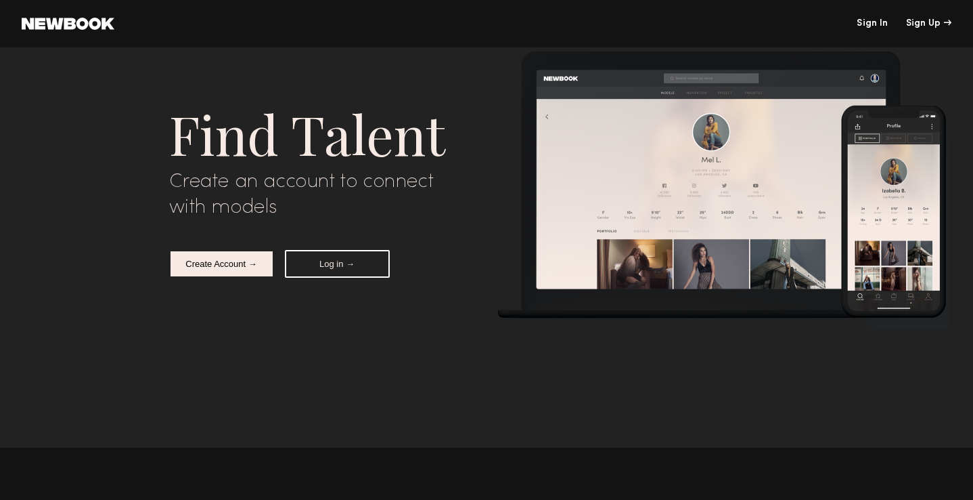  Describe the element at coordinates (221, 263) in the screenshot. I see `button: Create Account →` at that location.